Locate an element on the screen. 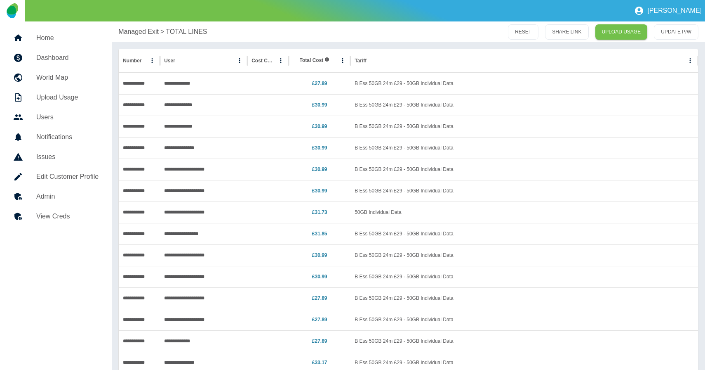 The height and width of the screenshot is (370, 705). span: Total Cost includes both fixed and variable costs. is located at coordinates (315, 60).